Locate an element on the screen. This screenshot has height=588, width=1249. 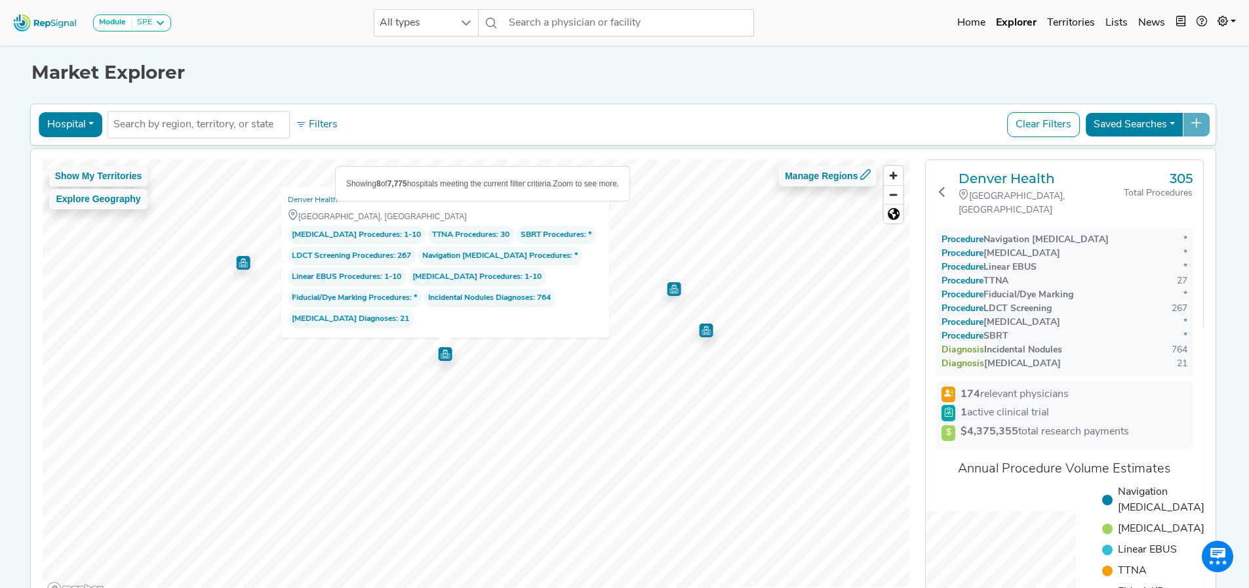
span: relevant physicians is located at coordinates (1014, 394).